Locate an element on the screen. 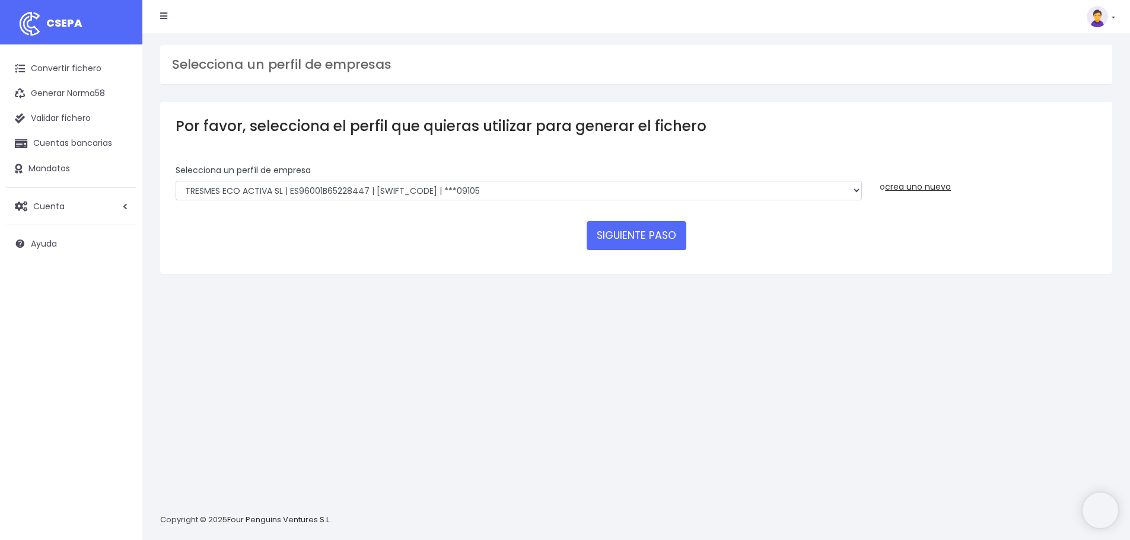  a: Convertir fichero is located at coordinates (71, 69).